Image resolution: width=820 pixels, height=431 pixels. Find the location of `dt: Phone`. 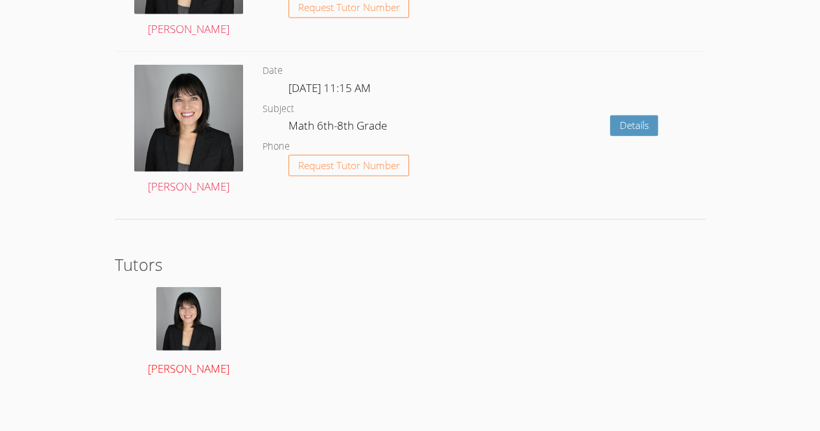

dt: Phone is located at coordinates (276, 146).